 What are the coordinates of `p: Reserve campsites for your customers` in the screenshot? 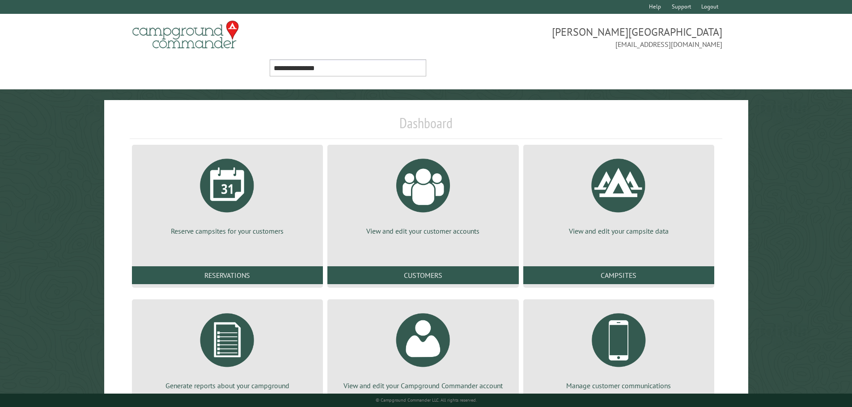 It's located at (227, 231).